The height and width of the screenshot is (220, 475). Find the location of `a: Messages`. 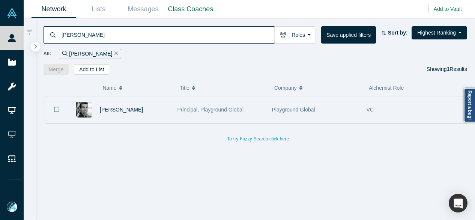

a: Messages is located at coordinates (143, 9).